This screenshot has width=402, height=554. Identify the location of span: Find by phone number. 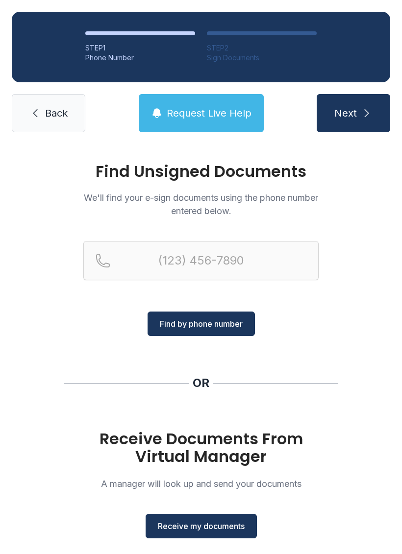
(201, 324).